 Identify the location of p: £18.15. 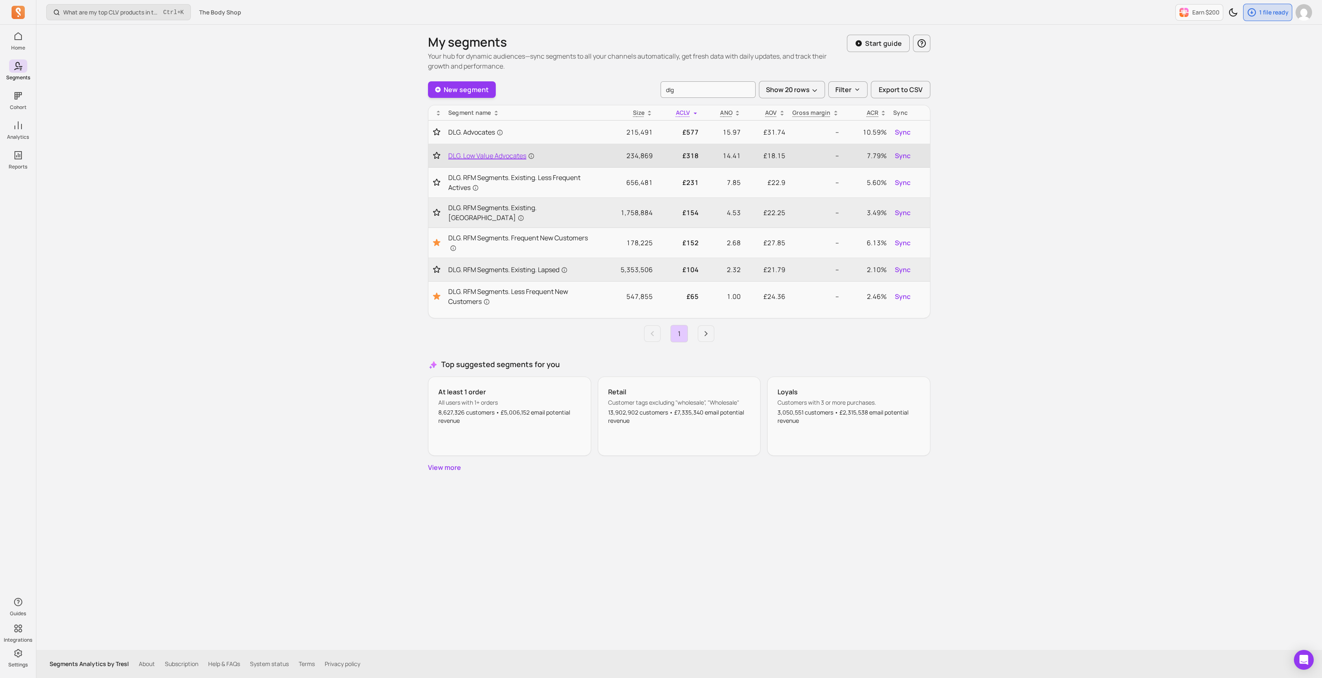
(766, 156).